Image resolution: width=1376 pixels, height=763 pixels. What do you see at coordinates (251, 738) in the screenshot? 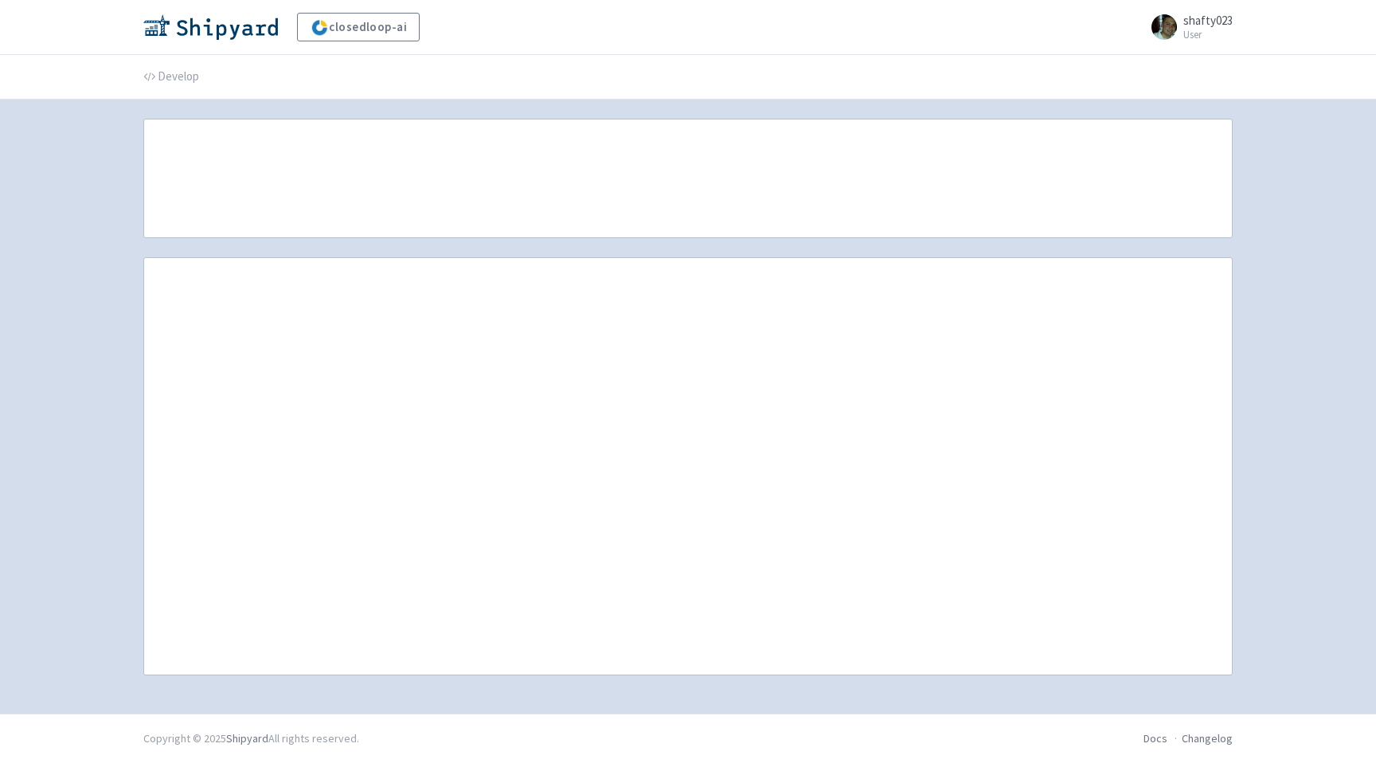
I see `div: Copyright © 2025 All rights reserved.` at bounding box center [251, 738].